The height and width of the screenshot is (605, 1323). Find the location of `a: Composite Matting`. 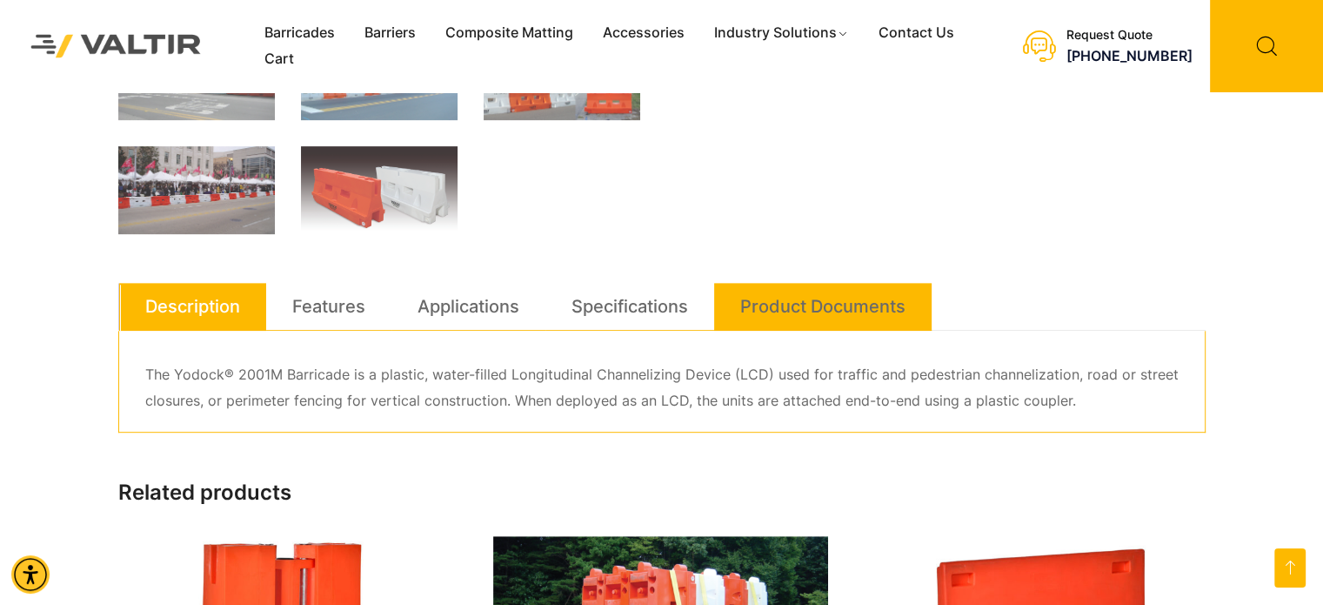

a: Composite Matting is located at coordinates (509, 33).